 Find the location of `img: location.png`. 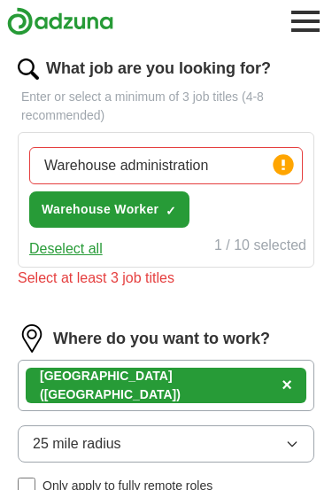

img: location.png is located at coordinates (32, 338).